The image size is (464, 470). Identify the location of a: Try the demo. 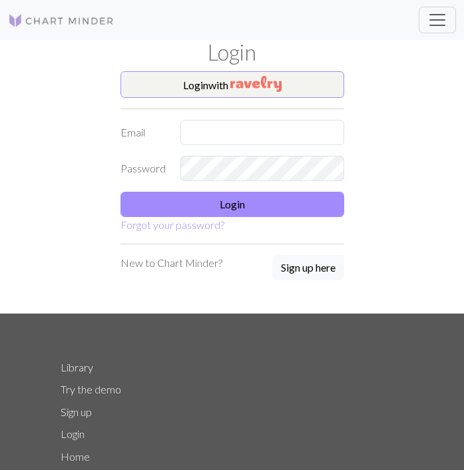
(90, 389).